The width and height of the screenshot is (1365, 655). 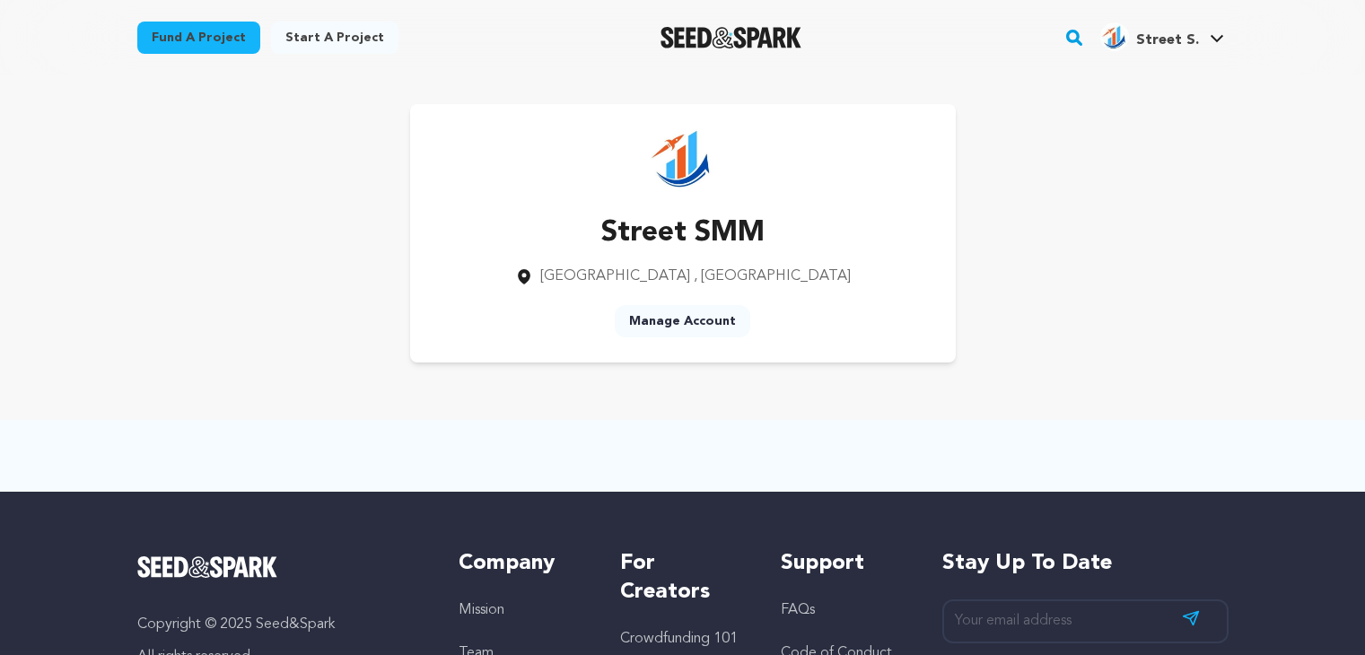 What do you see at coordinates (682, 321) in the screenshot?
I see `a: Manage Account` at bounding box center [682, 321].